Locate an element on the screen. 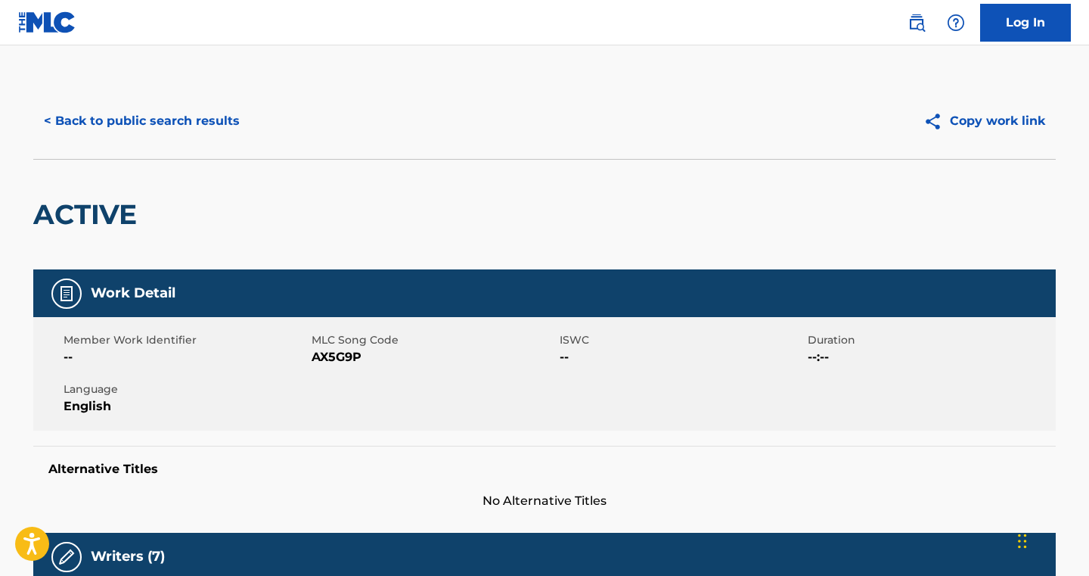 The image size is (1089, 576). div: Drag is located at coordinates (1023, 541).